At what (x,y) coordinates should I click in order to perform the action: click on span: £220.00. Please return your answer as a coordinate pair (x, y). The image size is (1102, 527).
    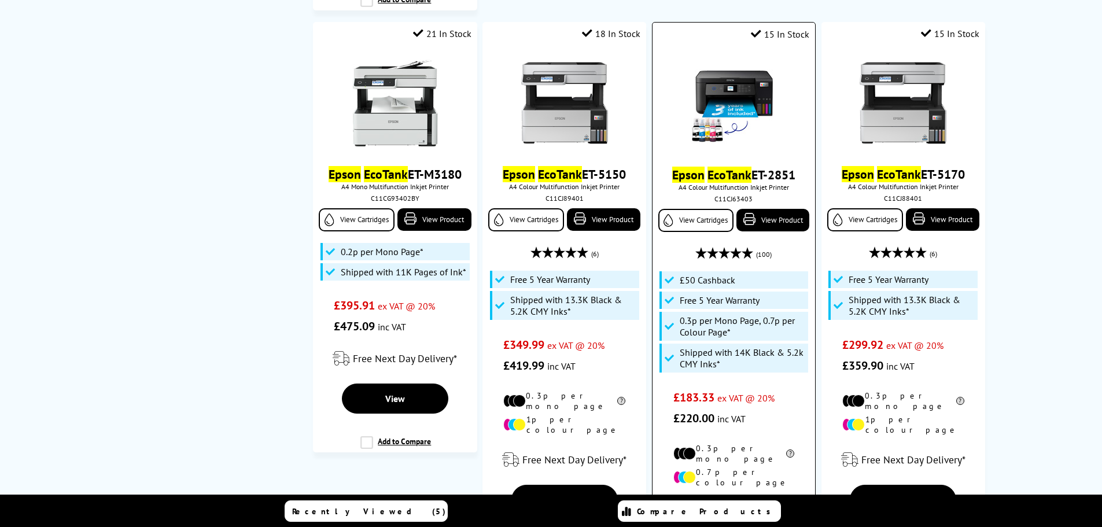
    Looking at the image, I should click on (694, 418).